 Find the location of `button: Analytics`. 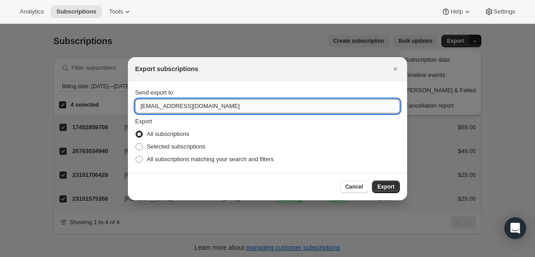

button: Analytics is located at coordinates (32, 12).